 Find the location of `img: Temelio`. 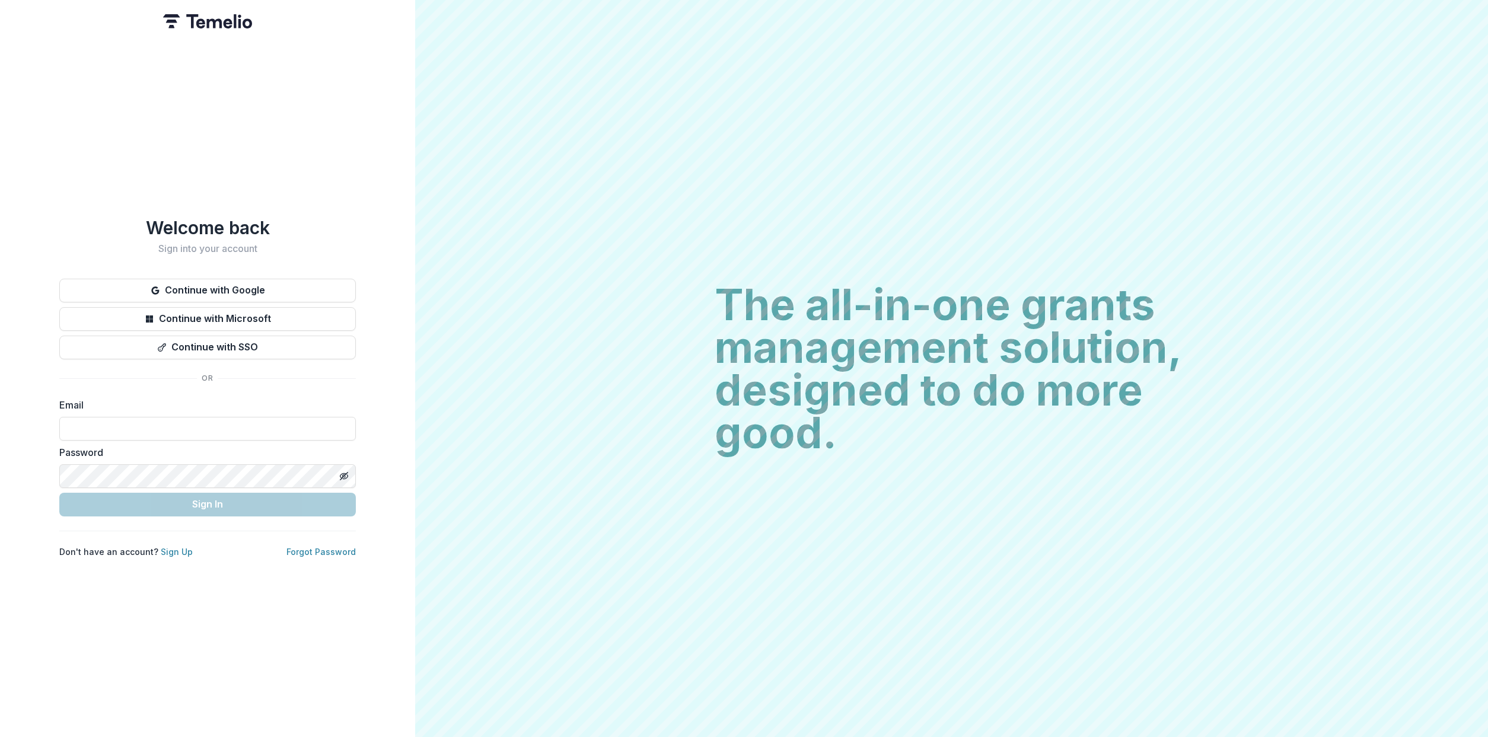

img: Temelio is located at coordinates (208, 21).